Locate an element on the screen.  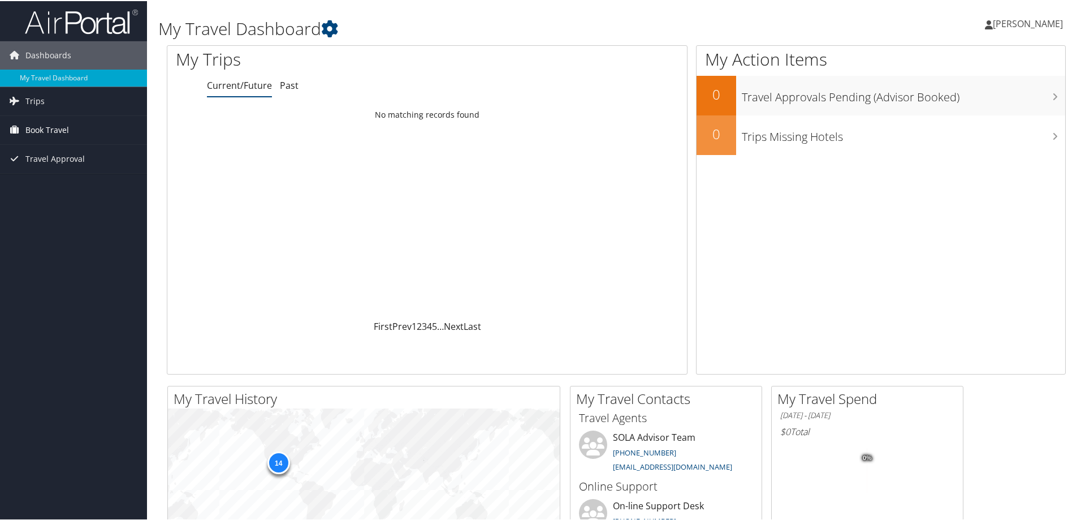
tspan: 0% is located at coordinates (868, 457).